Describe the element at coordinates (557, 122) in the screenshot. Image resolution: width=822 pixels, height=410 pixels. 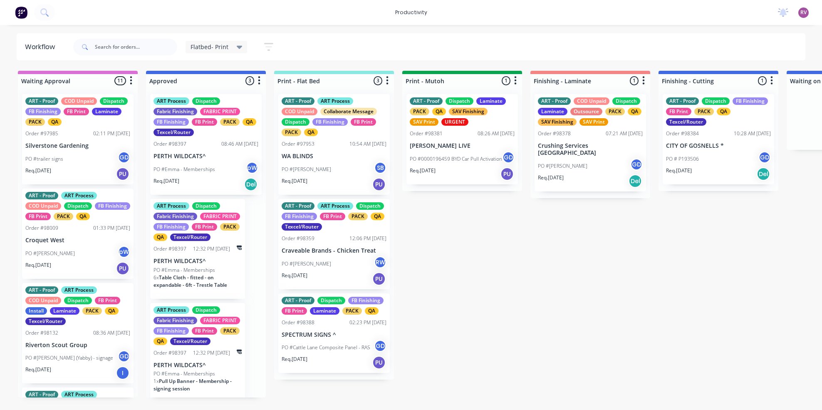
I see `div: SAV Finishing` at that location.